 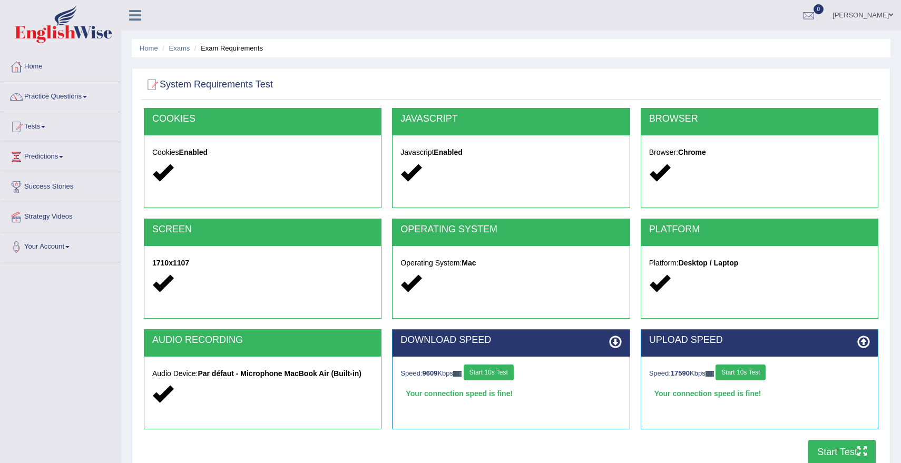 What do you see at coordinates (511, 152) in the screenshot?
I see `h5: Javascript` at bounding box center [511, 152].